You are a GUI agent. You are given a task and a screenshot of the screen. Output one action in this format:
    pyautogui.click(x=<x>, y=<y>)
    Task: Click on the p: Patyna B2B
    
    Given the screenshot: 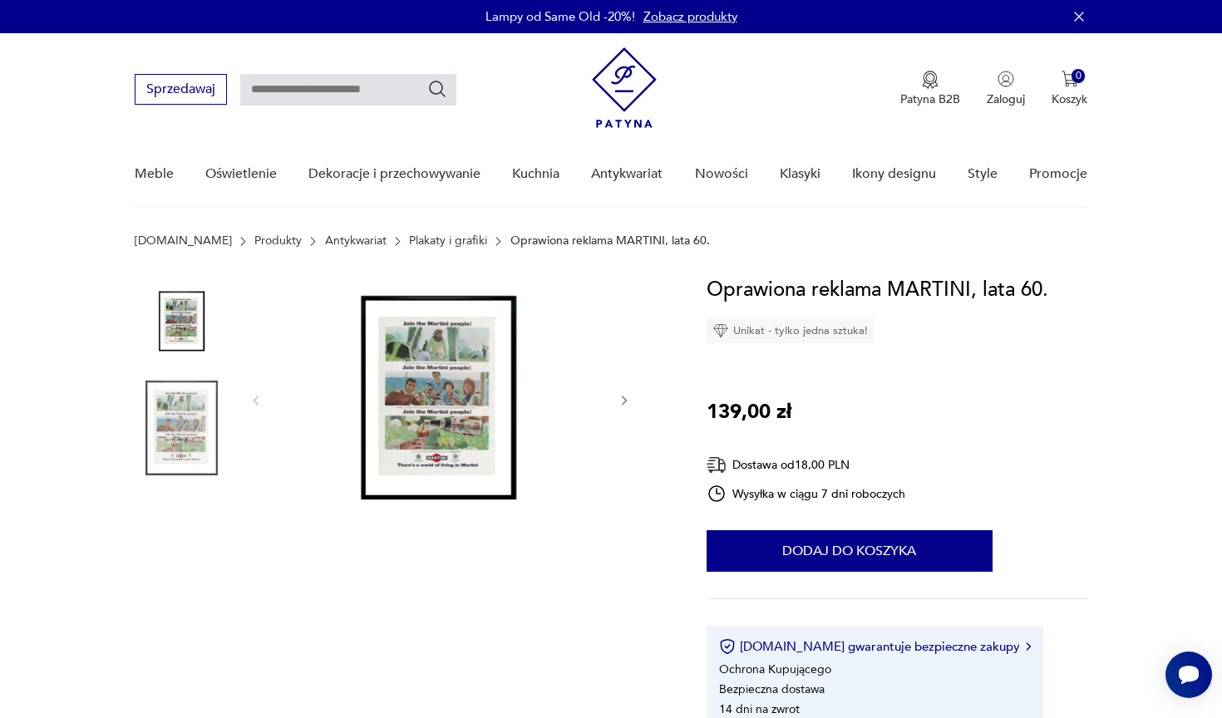 What is the action you would take?
    pyautogui.click(x=931, y=99)
    